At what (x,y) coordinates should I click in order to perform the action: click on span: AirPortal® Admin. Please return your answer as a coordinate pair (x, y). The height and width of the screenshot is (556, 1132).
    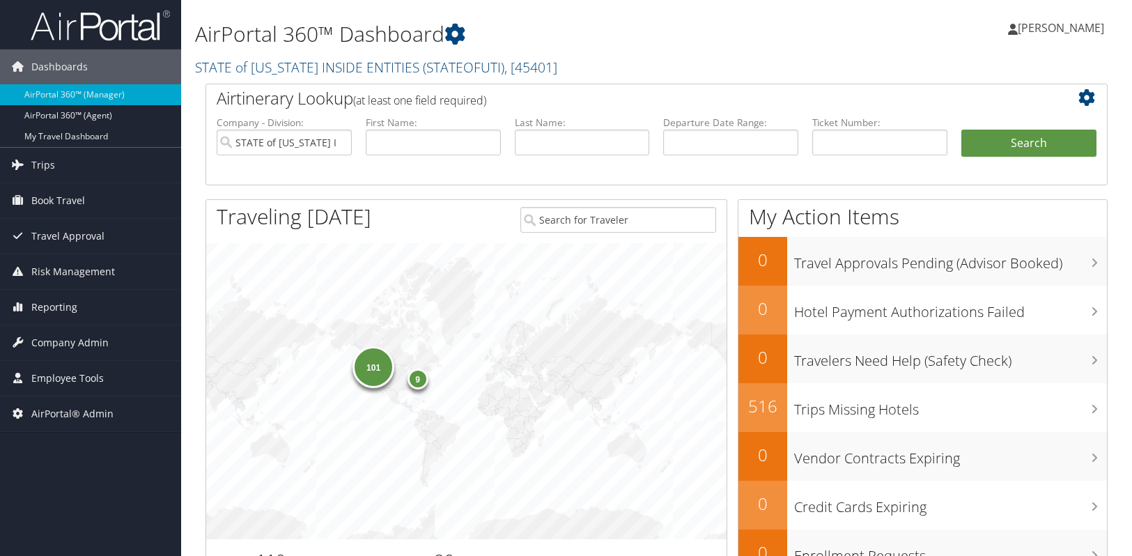
    Looking at the image, I should click on (72, 414).